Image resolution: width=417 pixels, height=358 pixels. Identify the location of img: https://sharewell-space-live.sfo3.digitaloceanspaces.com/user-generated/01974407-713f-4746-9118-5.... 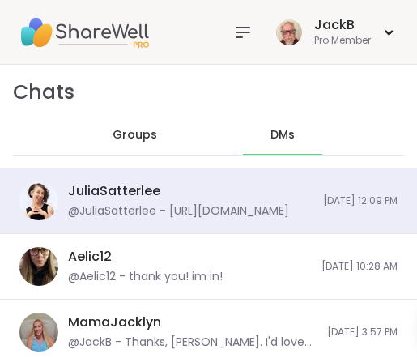
(39, 266).